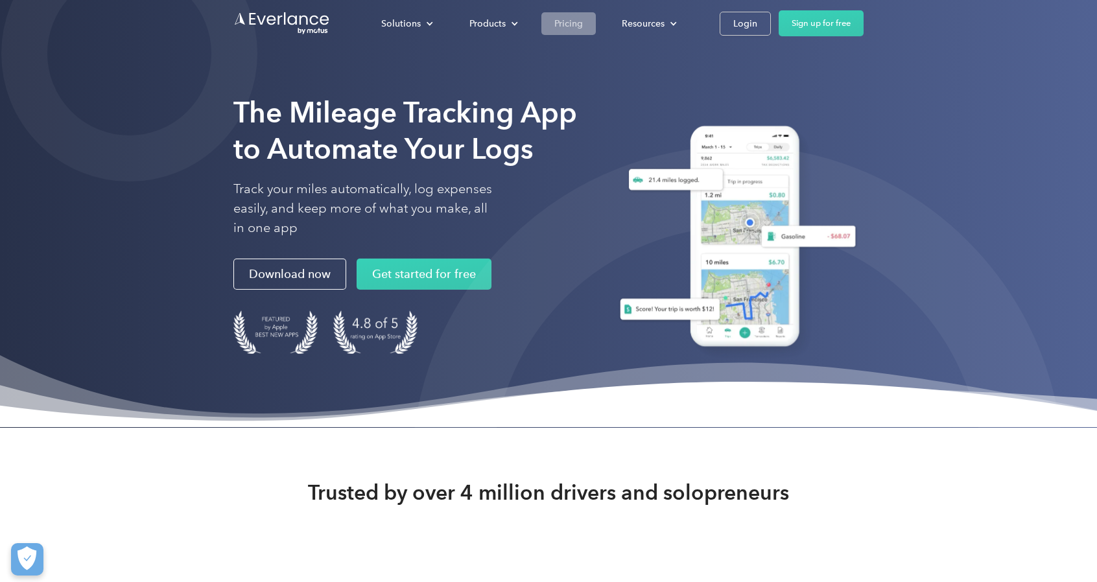  Describe the element at coordinates (734, 239) in the screenshot. I see `img: Everlance, mileage tracker app, expense tracking app` at that location.